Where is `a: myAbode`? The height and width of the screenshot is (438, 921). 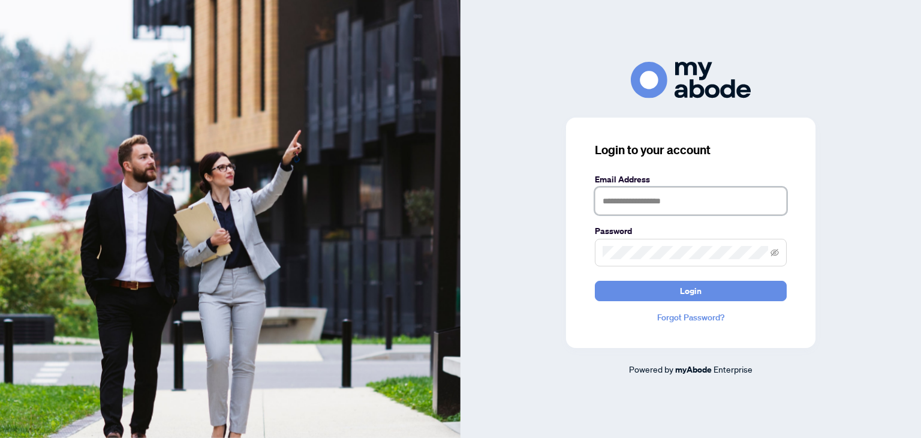
a: myAbode is located at coordinates (693, 369).